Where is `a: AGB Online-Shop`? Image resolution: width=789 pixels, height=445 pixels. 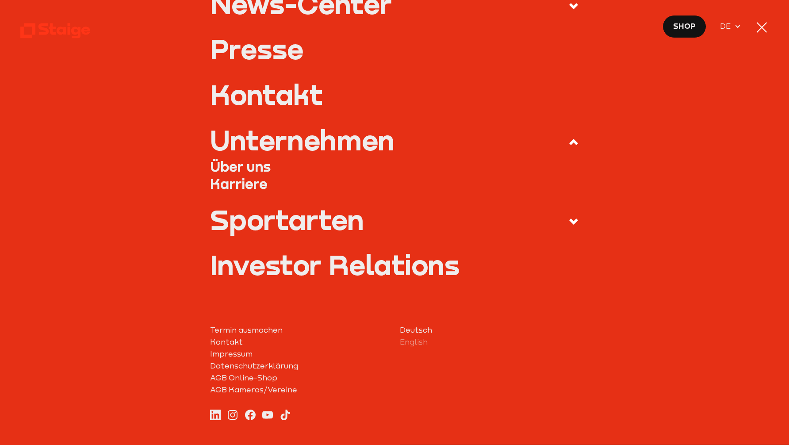
a: AGB Online-Shop is located at coordinates (299, 378).